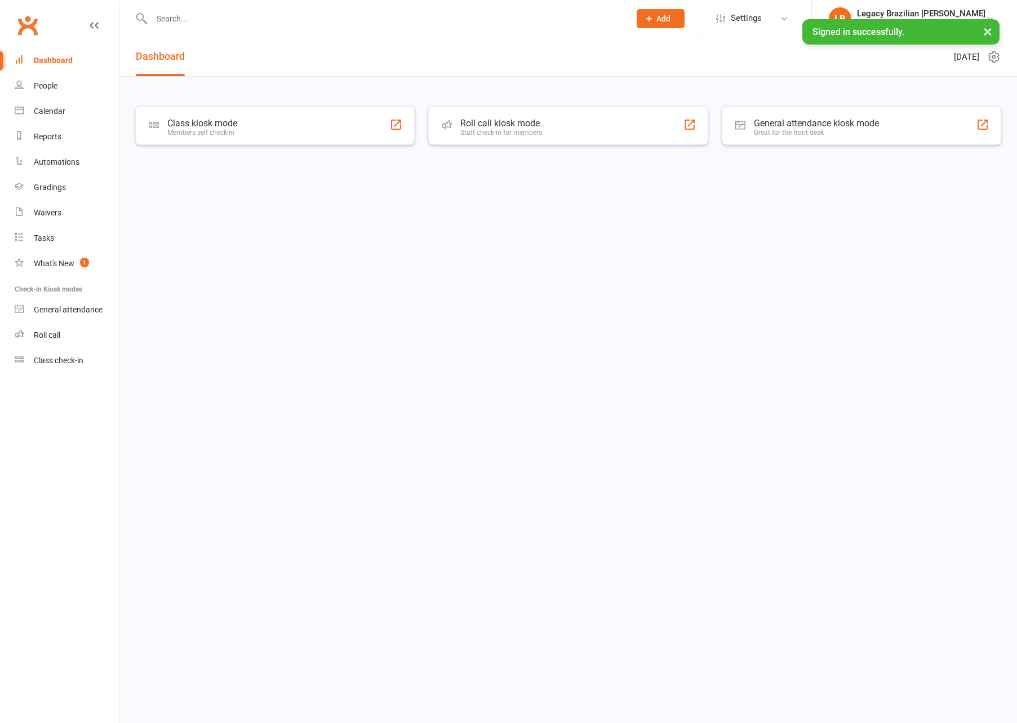  Describe the element at coordinates (56, 162) in the screenshot. I see `div: Automations` at that location.